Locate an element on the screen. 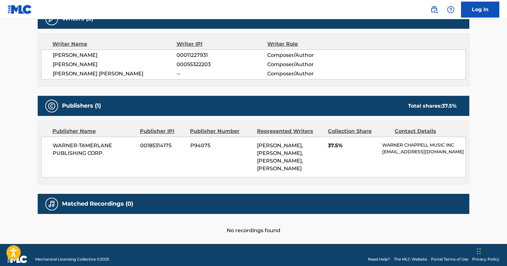  a: Need Help? is located at coordinates (379, 259).